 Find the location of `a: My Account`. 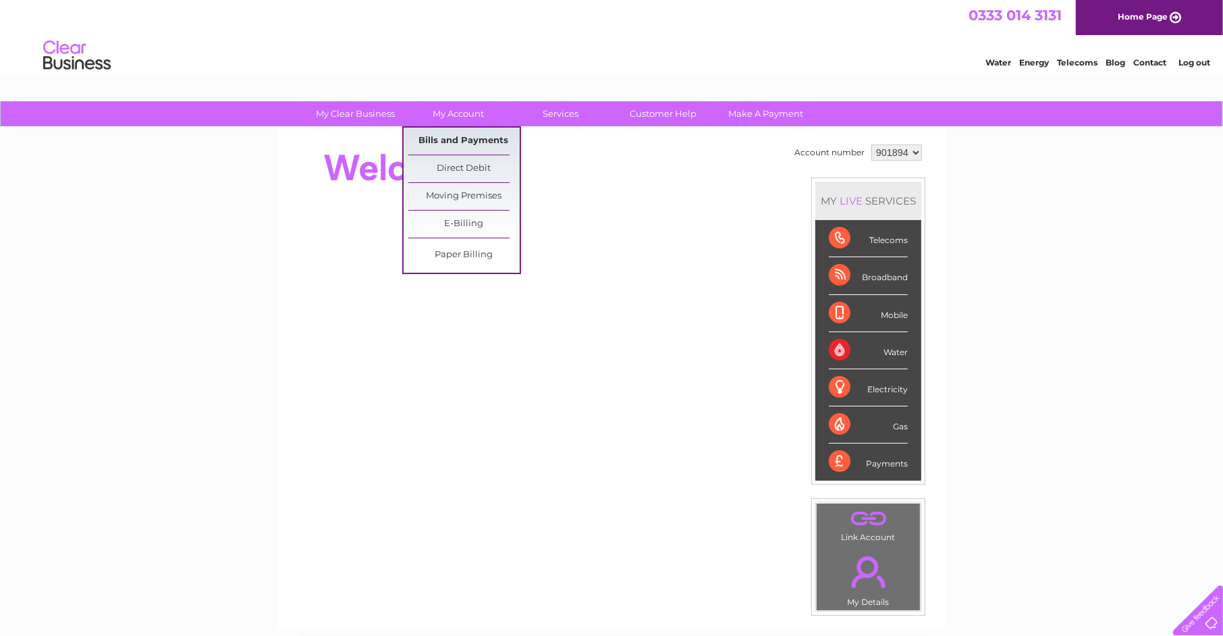

a: My Account is located at coordinates (458, 113).